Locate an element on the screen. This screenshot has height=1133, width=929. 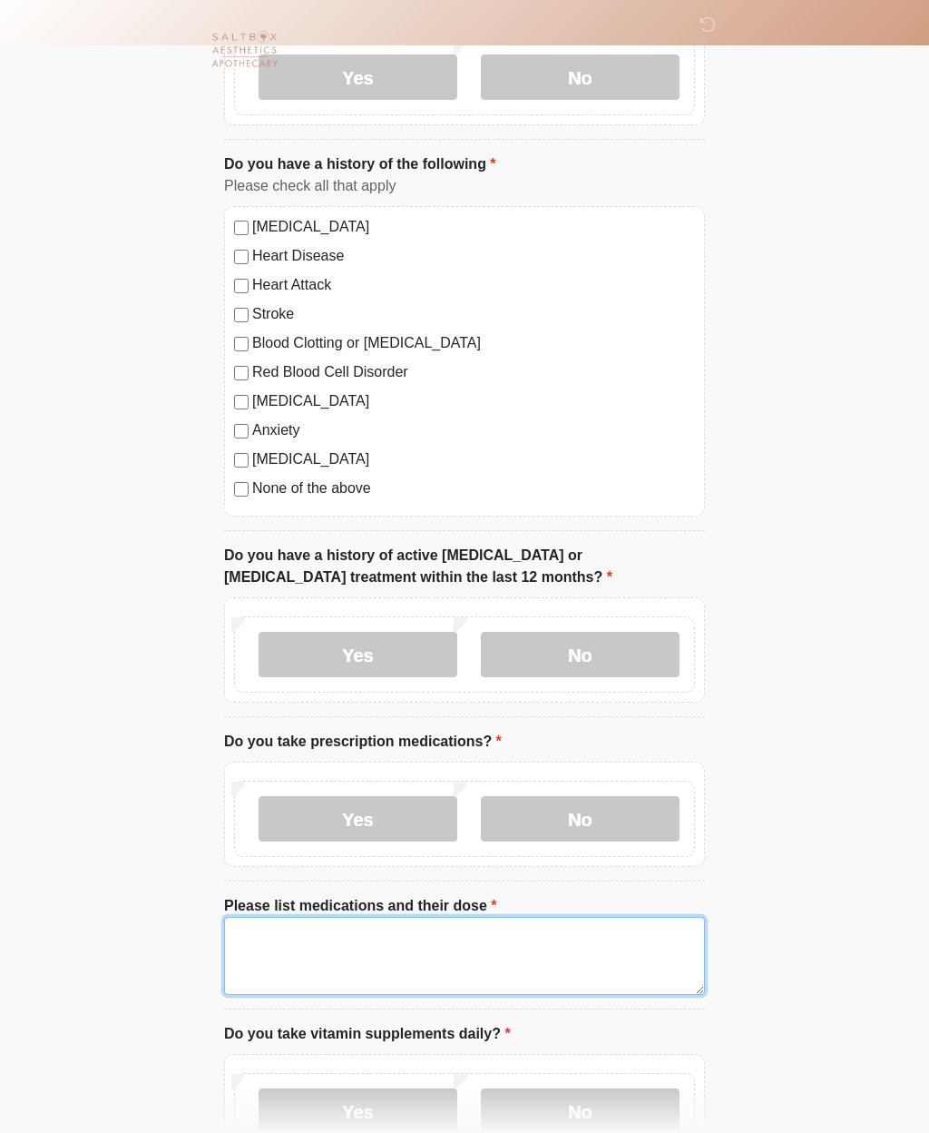
div: Please check all that apply is located at coordinates (465, 186).